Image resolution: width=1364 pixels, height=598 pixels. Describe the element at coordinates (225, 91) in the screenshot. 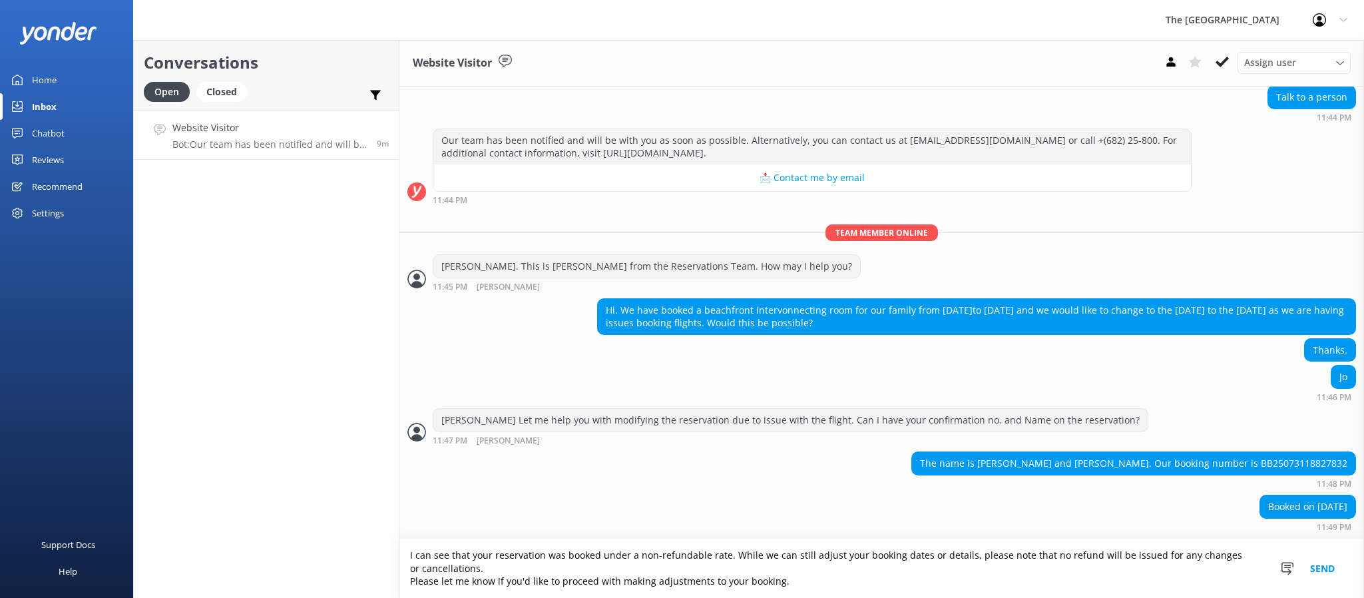

I see `a: Closed` at that location.